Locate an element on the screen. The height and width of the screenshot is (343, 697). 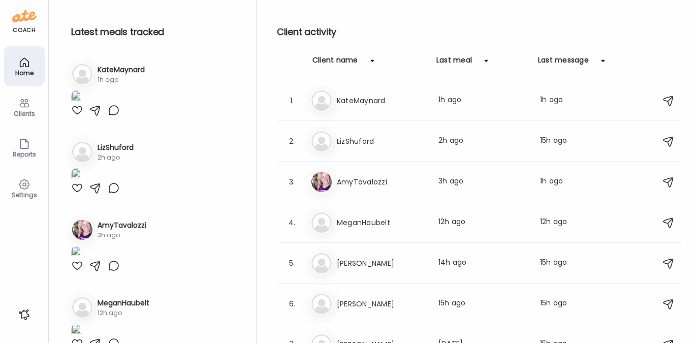
div: coach is located at coordinates (24, 30).